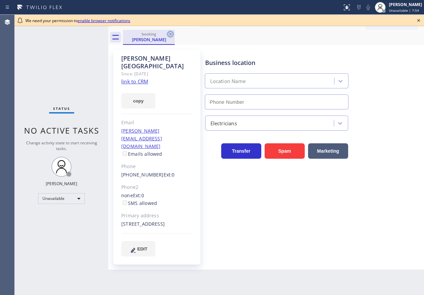 The image size is (424, 295). I want to click on div: Email, so click(157, 122).